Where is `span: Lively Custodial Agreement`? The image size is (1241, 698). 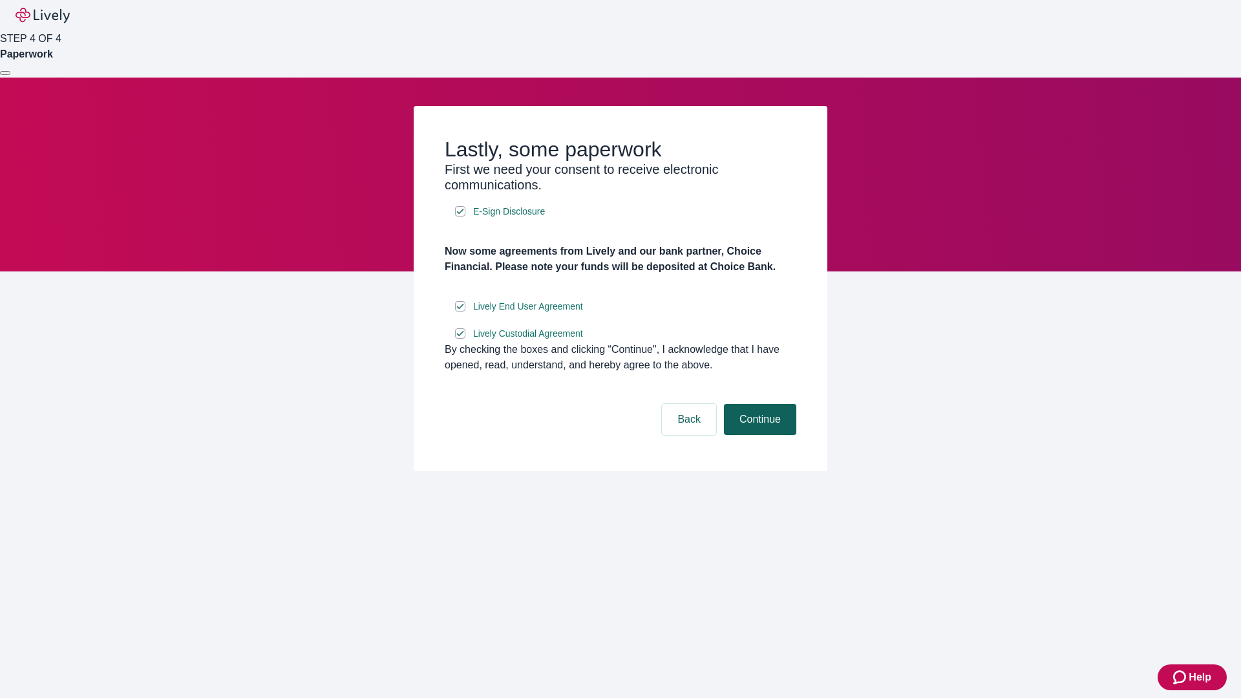 span: Lively Custodial Agreement is located at coordinates (528, 334).